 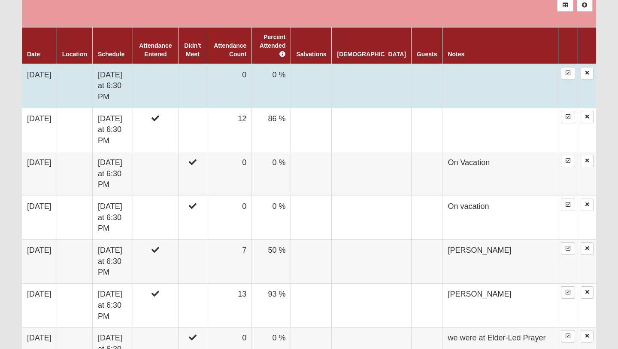 I want to click on a: Notes, so click(x=456, y=54).